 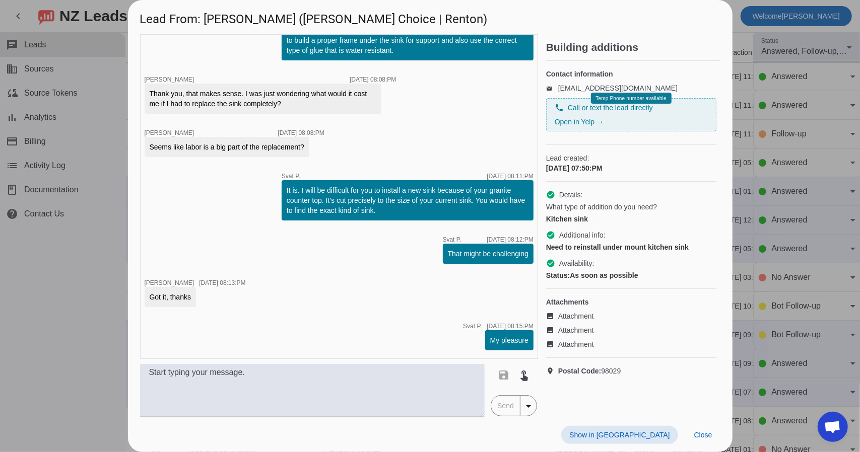 I want to click on div: Seems like labor is a big part of the replacement?, so click(x=227, y=147).